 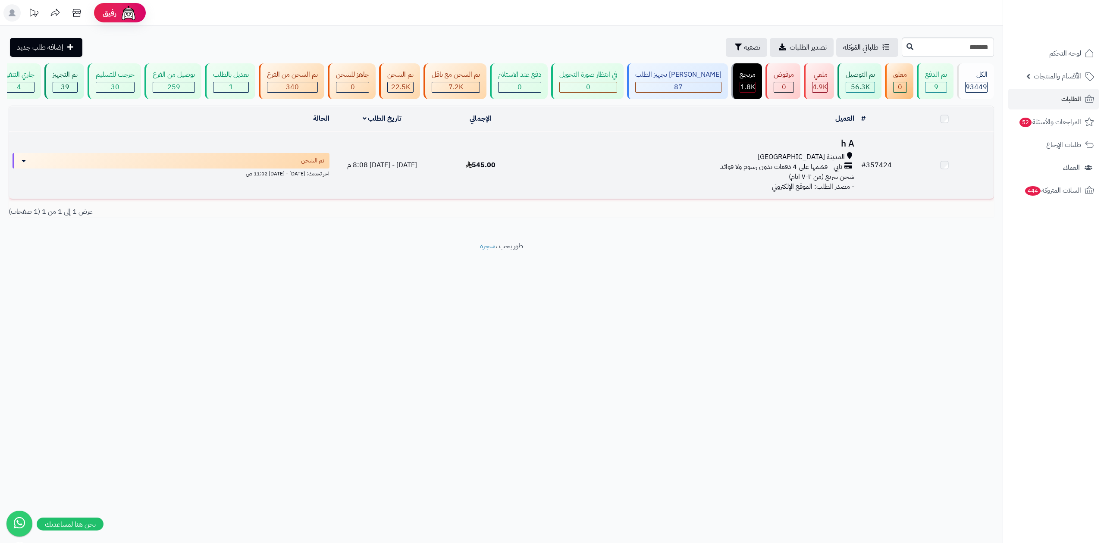 I want to click on div: عرض 1 إلى 1 من 1 (1 صفحات), so click(x=252, y=212).